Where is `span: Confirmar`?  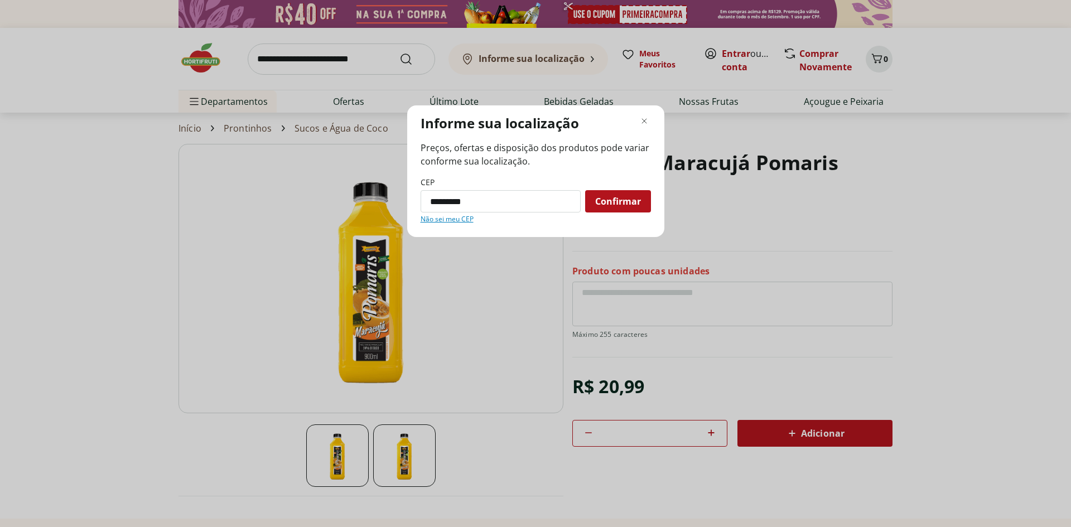
span: Confirmar is located at coordinates (618, 201).